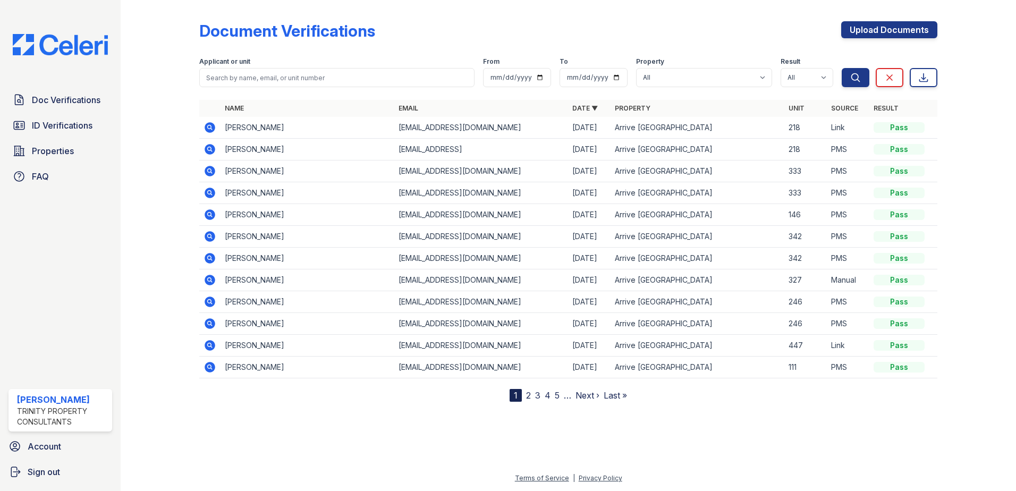  I want to click on span: FAQ, so click(40, 176).